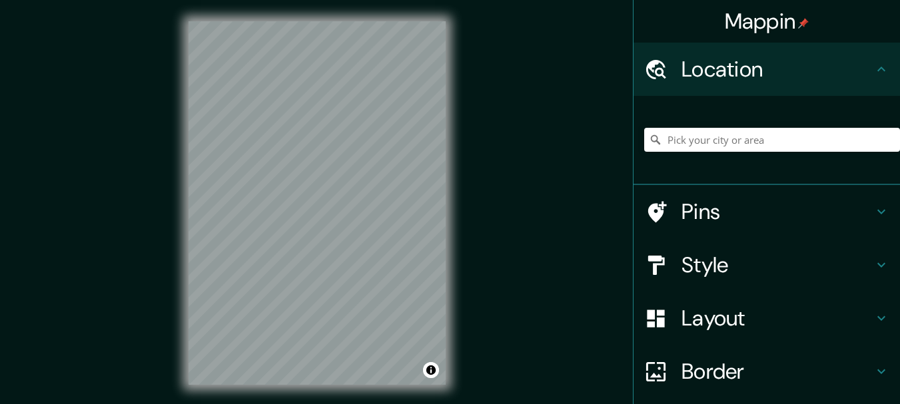  What do you see at coordinates (803, 23) in the screenshot?
I see `img: pin-icon.png` at bounding box center [803, 23].